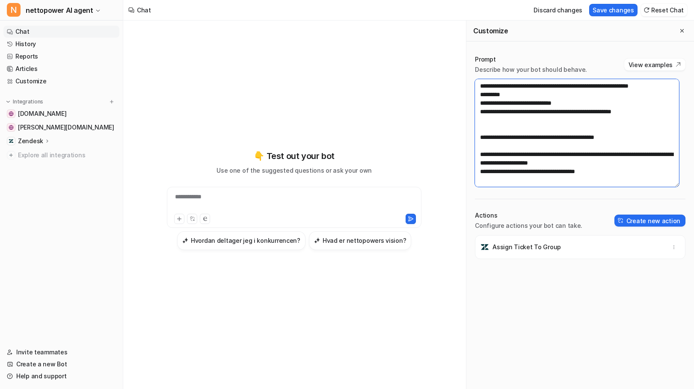 The image size is (694, 389). Describe the element at coordinates (61, 81) in the screenshot. I see `a: Customize` at that location.